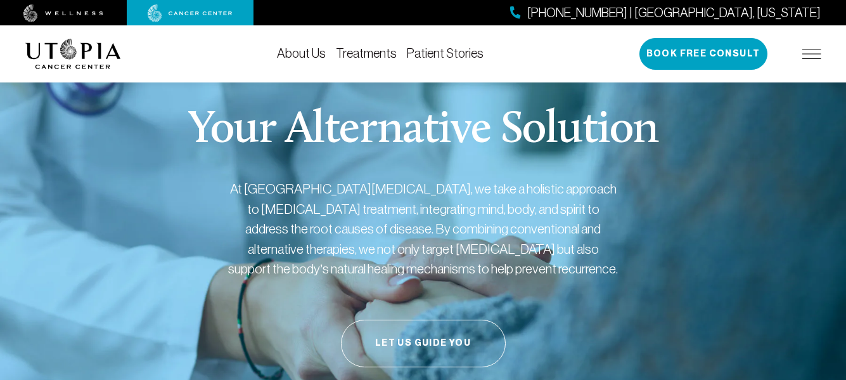 This screenshot has width=846, height=380. I want to click on p: Your Alternative Solution, so click(423, 131).